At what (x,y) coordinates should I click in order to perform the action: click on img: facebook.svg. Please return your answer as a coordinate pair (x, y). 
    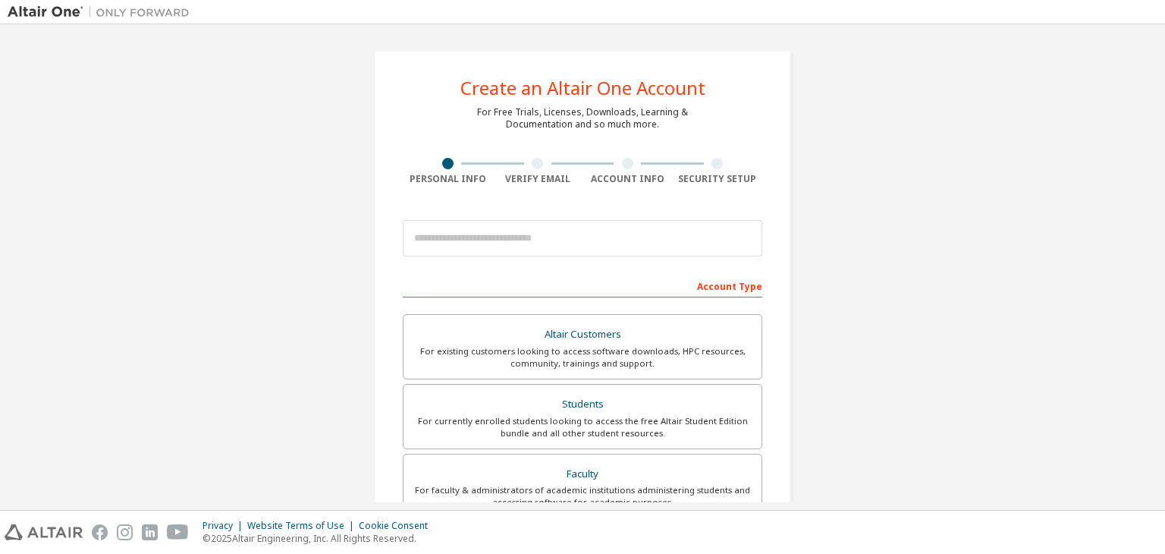
    Looking at the image, I should click on (99, 532).